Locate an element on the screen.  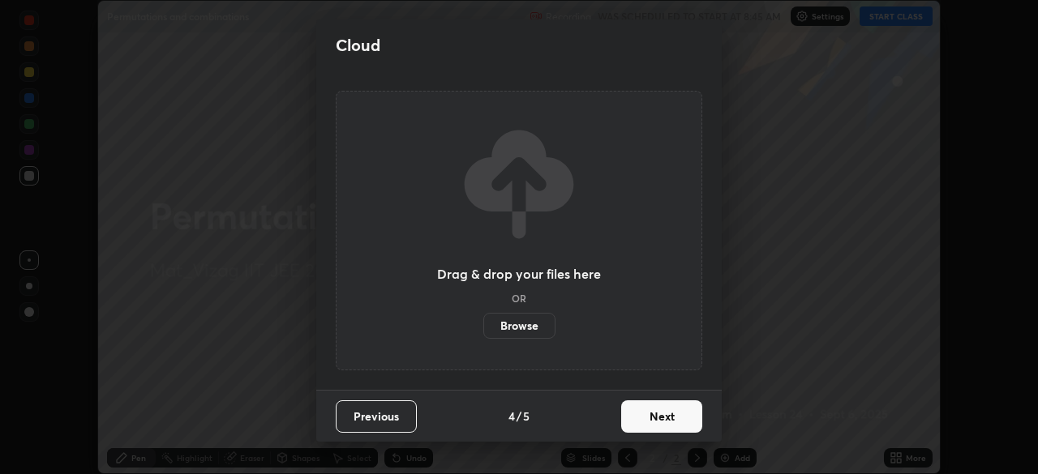
h3: Drag & drop your files here is located at coordinates (519, 274).